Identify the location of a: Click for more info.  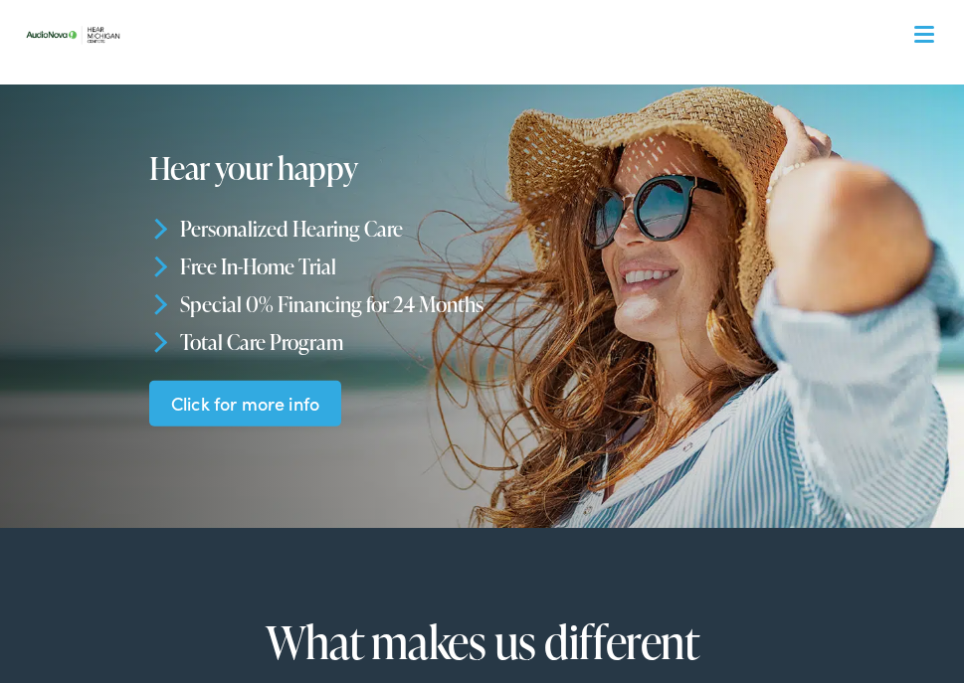
(245, 403).